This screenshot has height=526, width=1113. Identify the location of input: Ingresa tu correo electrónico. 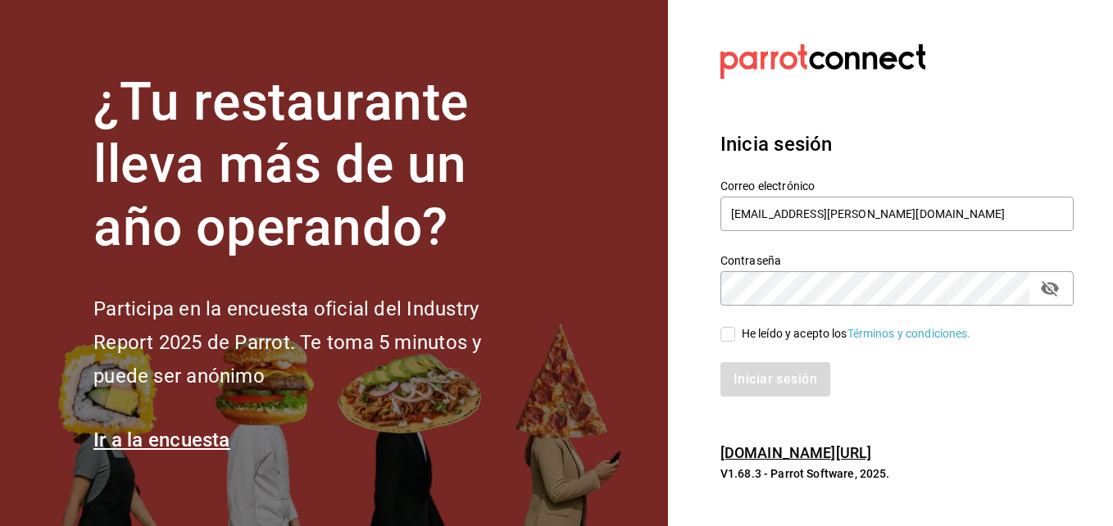
(897, 214).